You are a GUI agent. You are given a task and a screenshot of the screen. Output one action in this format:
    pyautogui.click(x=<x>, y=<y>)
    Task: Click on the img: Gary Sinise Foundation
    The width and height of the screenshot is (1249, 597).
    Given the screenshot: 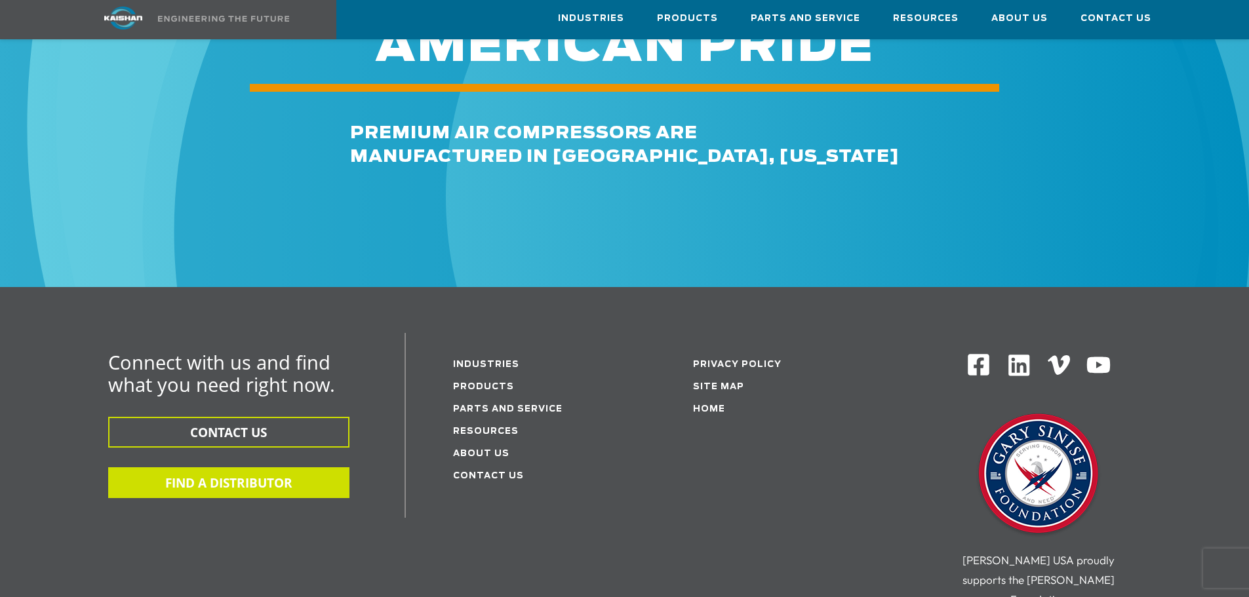 What is the action you would take?
    pyautogui.click(x=1038, y=475)
    